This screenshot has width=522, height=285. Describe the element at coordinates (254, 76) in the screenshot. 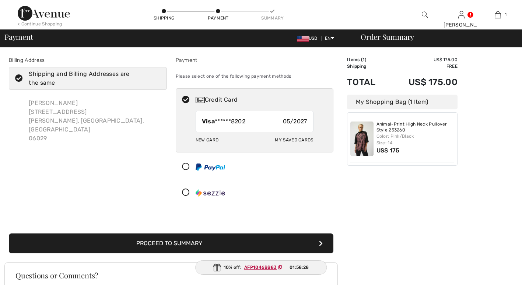

I see `div: Please select one of the following payment methods` at that location.